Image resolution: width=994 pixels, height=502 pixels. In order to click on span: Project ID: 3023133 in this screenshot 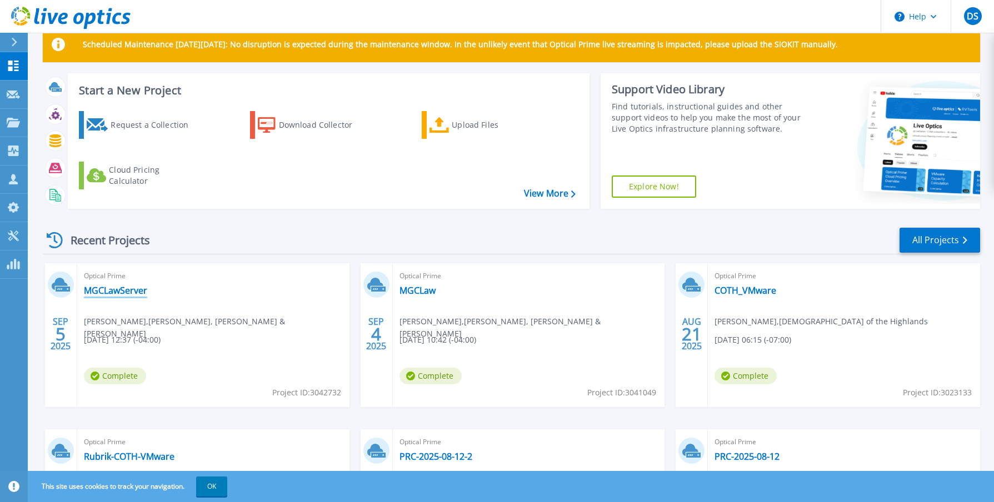, I will do `click(938, 393)`.